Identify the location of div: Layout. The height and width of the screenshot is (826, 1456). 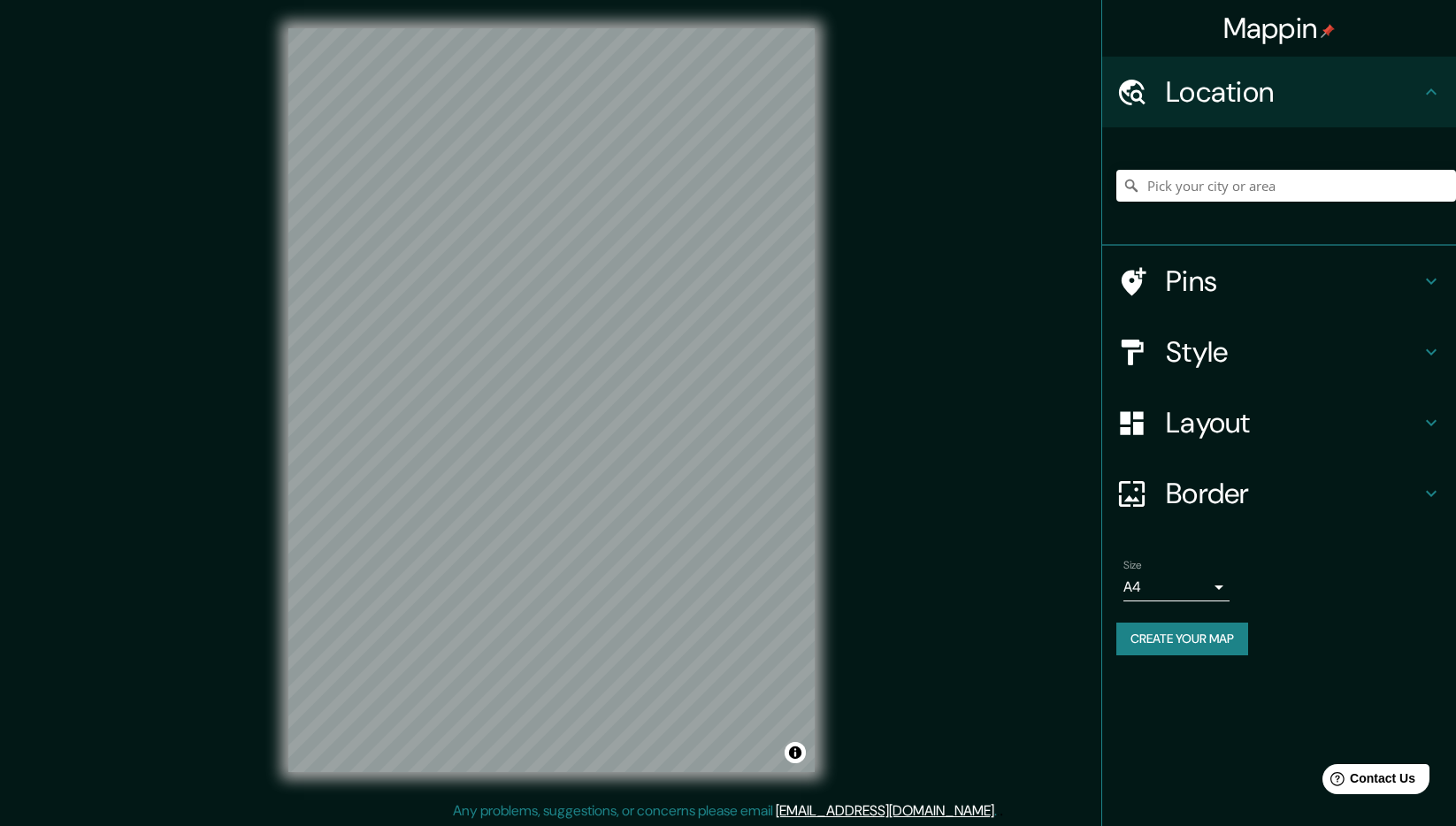
(1279, 422).